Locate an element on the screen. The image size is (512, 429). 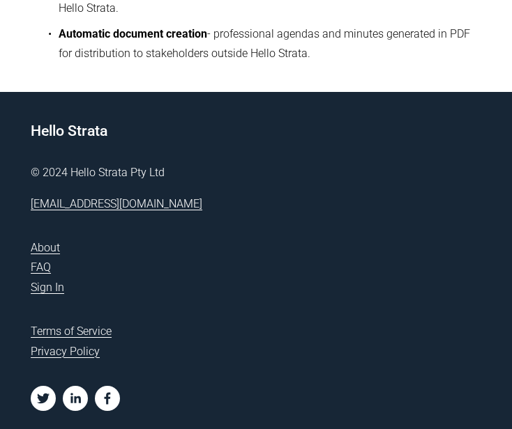
a: FAQ is located at coordinates (40, 268).